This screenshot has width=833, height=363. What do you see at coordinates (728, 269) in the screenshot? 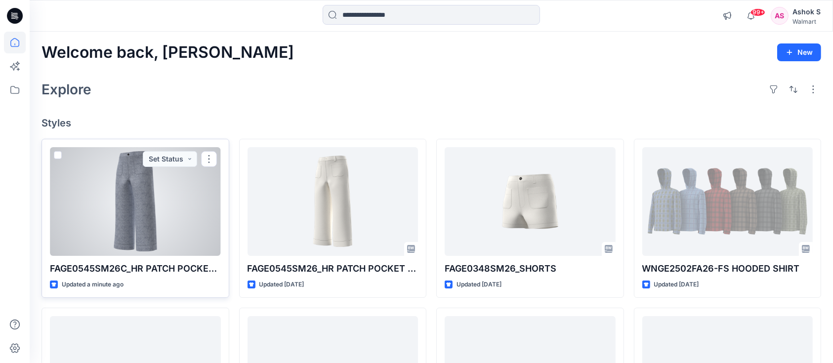
I see `p: WNGE2502FA26-FS HOODED SHIRT` at bounding box center [728, 269].